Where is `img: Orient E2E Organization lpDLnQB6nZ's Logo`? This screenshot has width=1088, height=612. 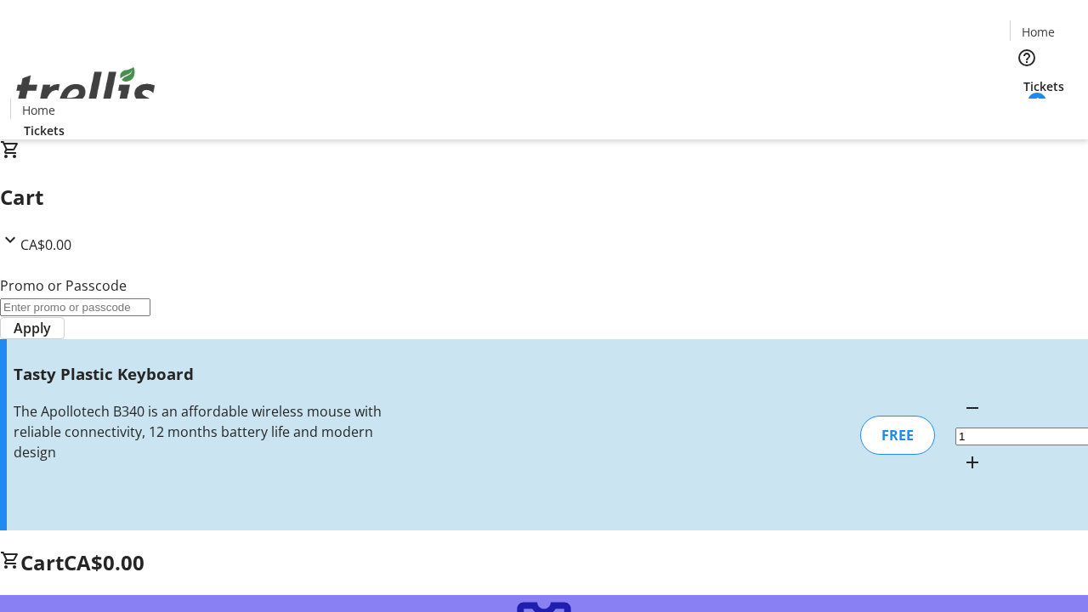
img: Orient E2E Organization lpDLnQB6nZ's Logo is located at coordinates (86, 91).